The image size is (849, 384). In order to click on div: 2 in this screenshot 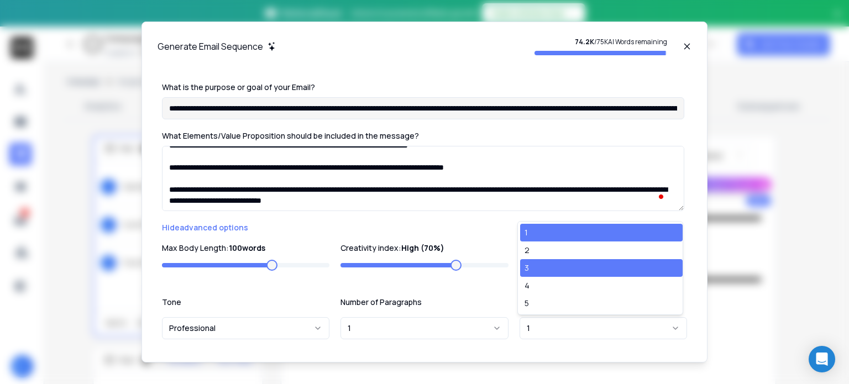, I will do `click(527, 251)`.